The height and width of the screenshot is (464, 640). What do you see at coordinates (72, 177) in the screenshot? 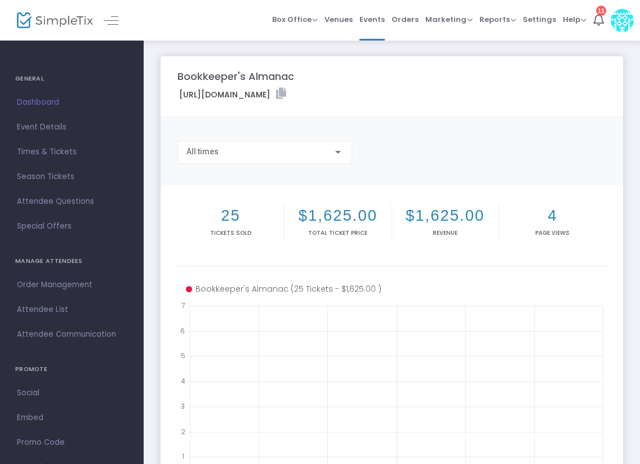
I see `span: Season Tickets` at bounding box center [72, 177].